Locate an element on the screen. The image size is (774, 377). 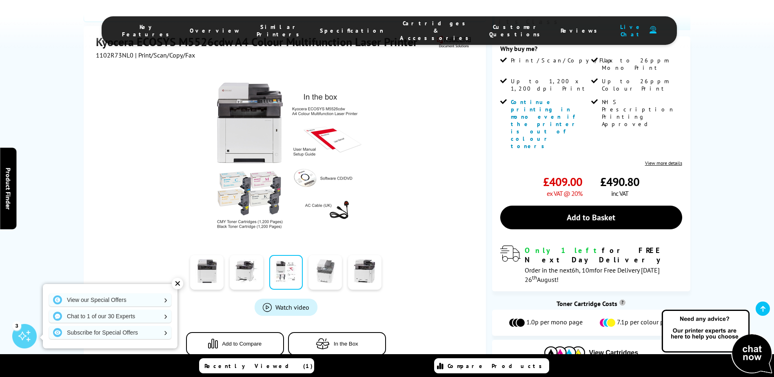
img: user-headset-duotone.svg is located at coordinates (653, 30).